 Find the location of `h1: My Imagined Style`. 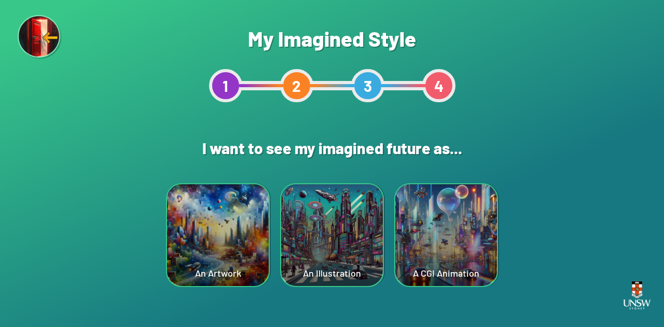

h1: My Imagined Style is located at coordinates (332, 38).